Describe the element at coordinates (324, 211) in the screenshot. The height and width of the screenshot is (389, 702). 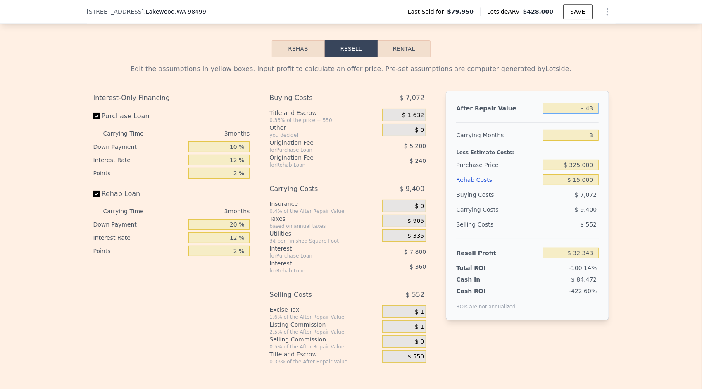
I see `div: 0.4% of the After Repair Value` at that location.